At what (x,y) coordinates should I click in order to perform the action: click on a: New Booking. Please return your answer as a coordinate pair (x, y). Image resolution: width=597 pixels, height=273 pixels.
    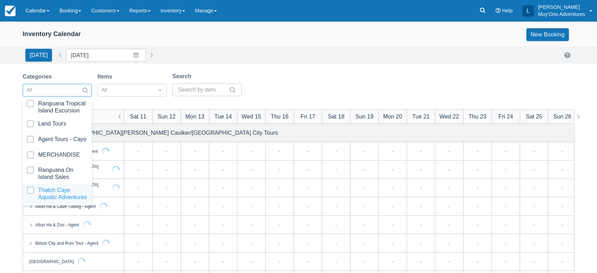
    Looking at the image, I should click on (548, 35).